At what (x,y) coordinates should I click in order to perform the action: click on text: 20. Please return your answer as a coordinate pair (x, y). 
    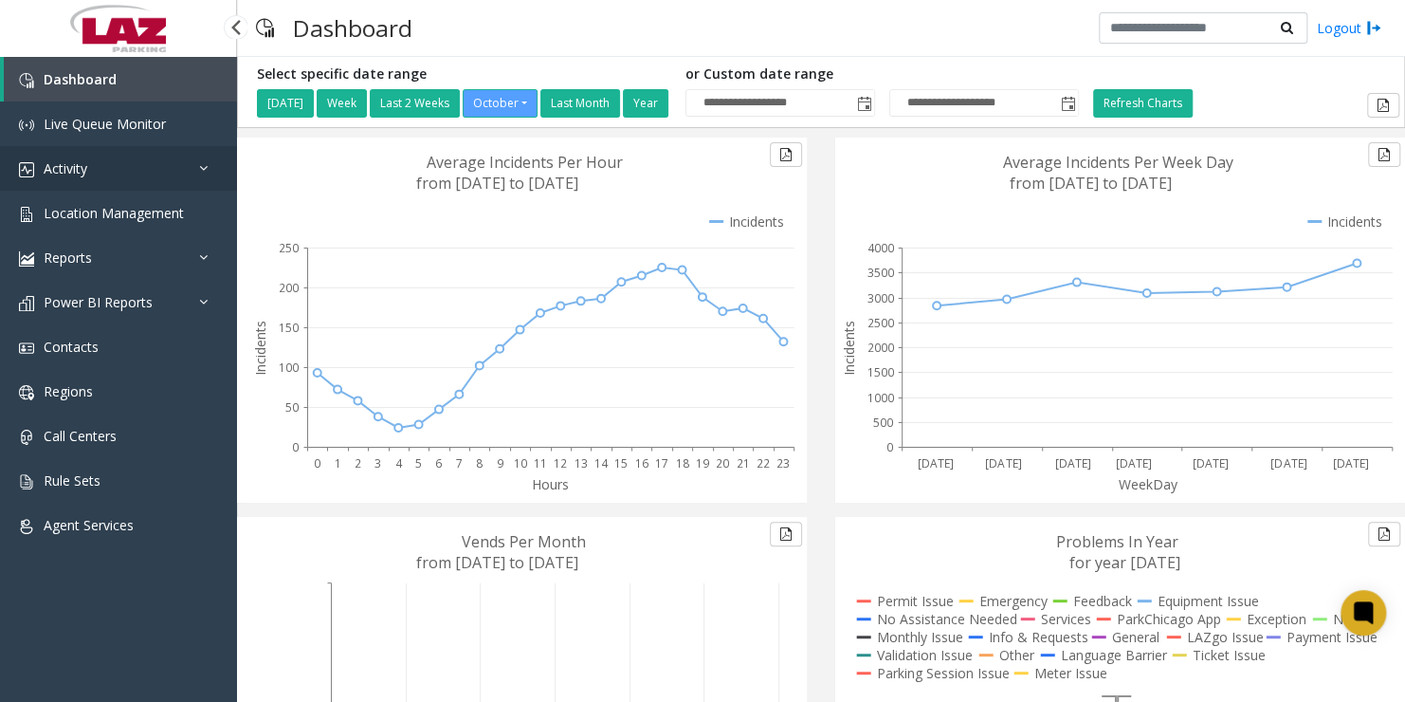
    Looking at the image, I should click on (722, 463).